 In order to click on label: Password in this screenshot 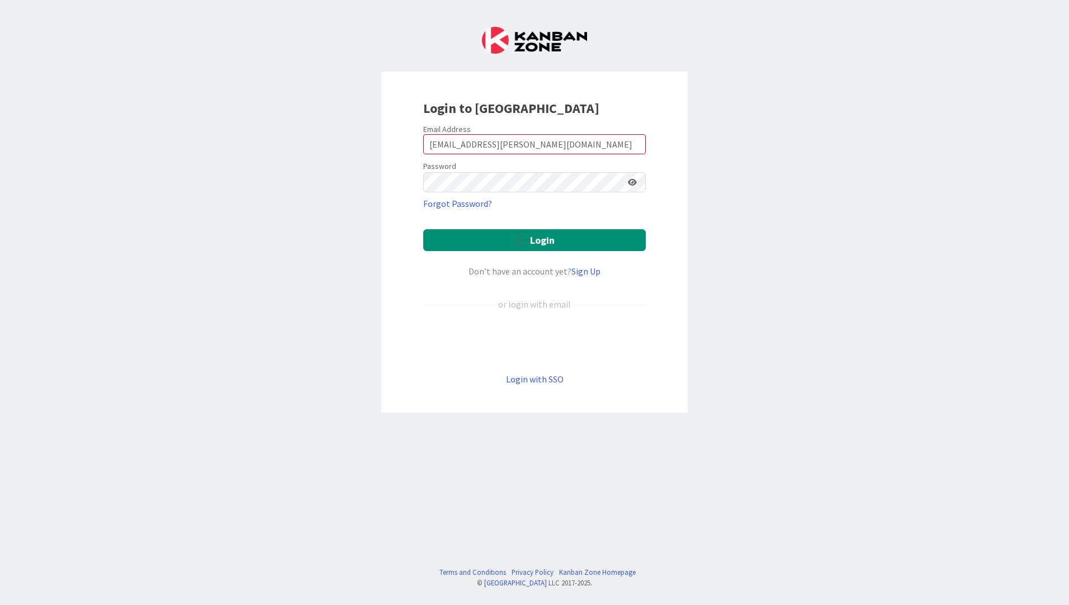, I will do `click(440, 166)`.